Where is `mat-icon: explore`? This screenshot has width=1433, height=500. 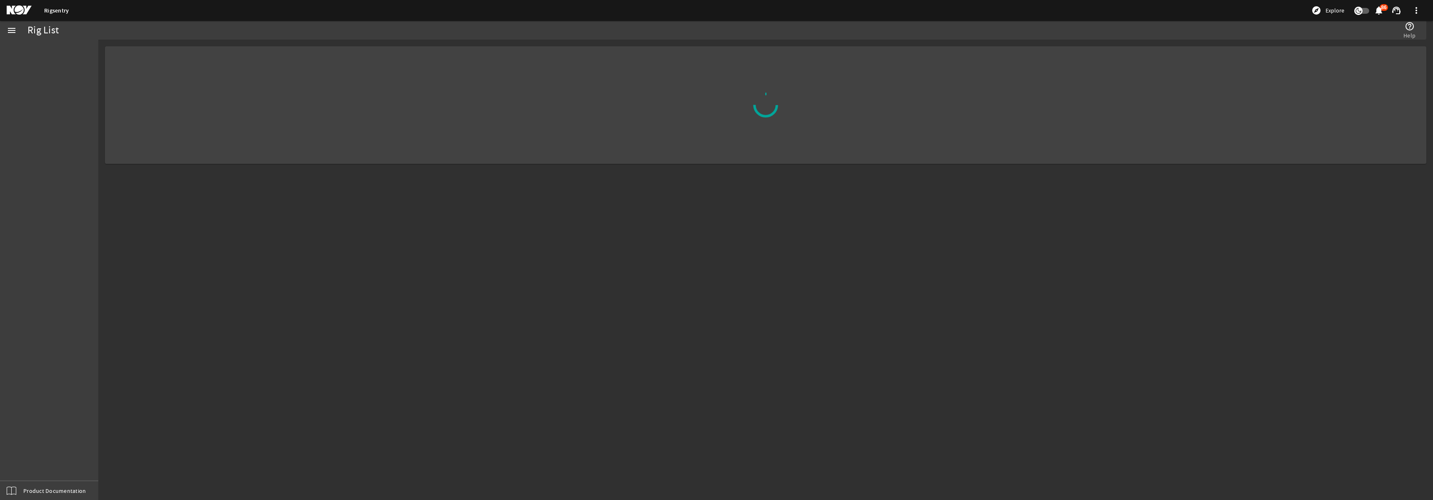 mat-icon: explore is located at coordinates (1317, 10).